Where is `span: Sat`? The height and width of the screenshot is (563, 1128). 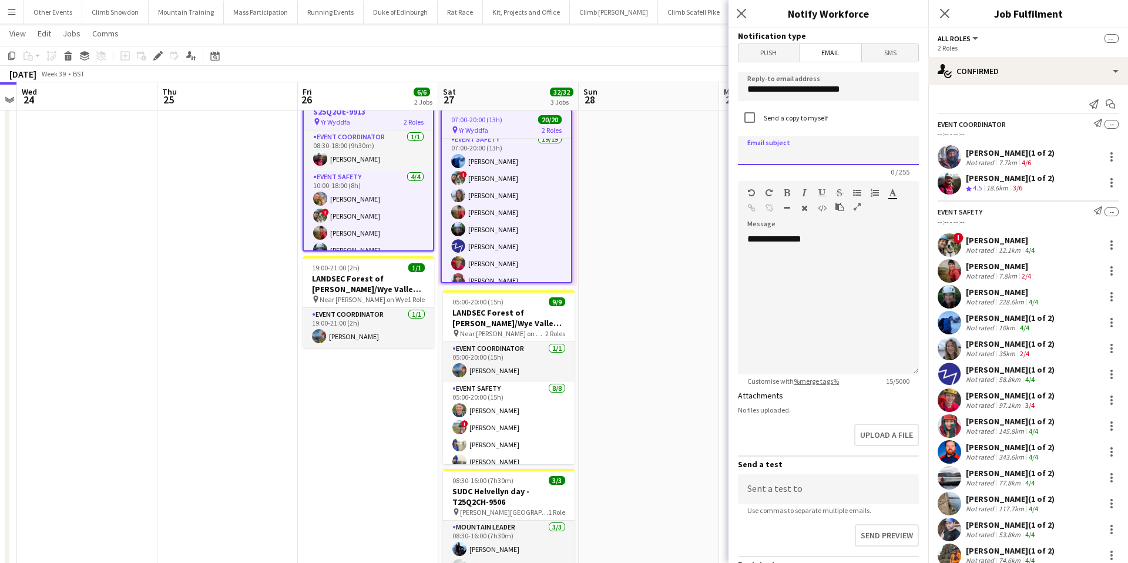 span: Sat is located at coordinates (449, 92).